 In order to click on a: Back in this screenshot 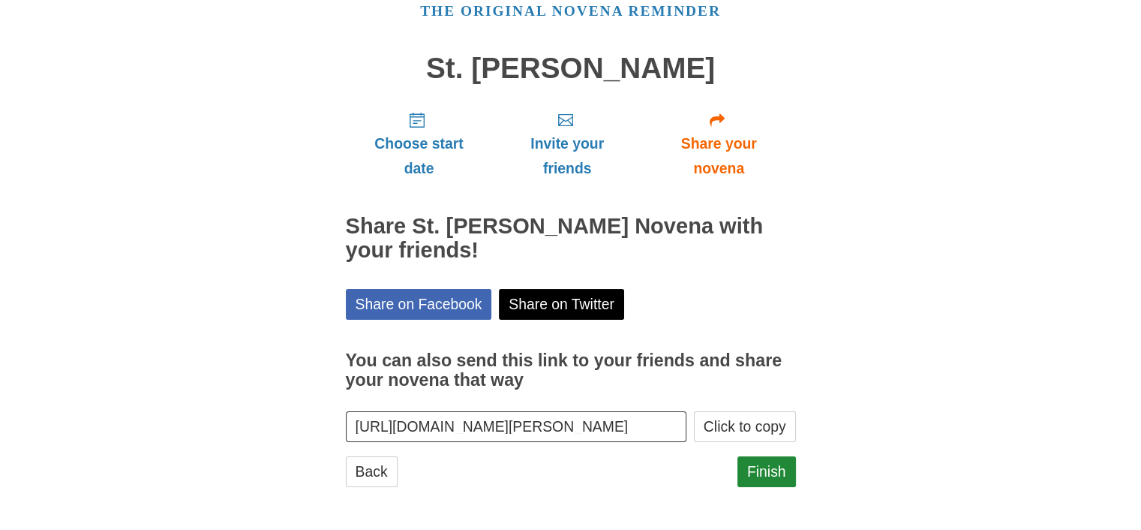, I will do `click(371, 471)`.